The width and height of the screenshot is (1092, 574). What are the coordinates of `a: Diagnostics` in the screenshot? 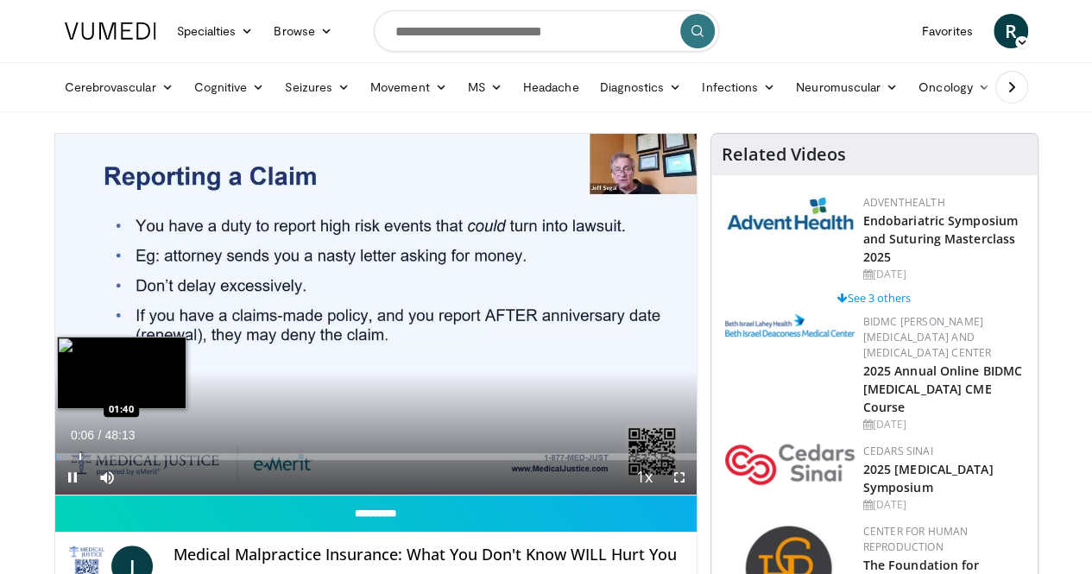 It's located at (640, 87).